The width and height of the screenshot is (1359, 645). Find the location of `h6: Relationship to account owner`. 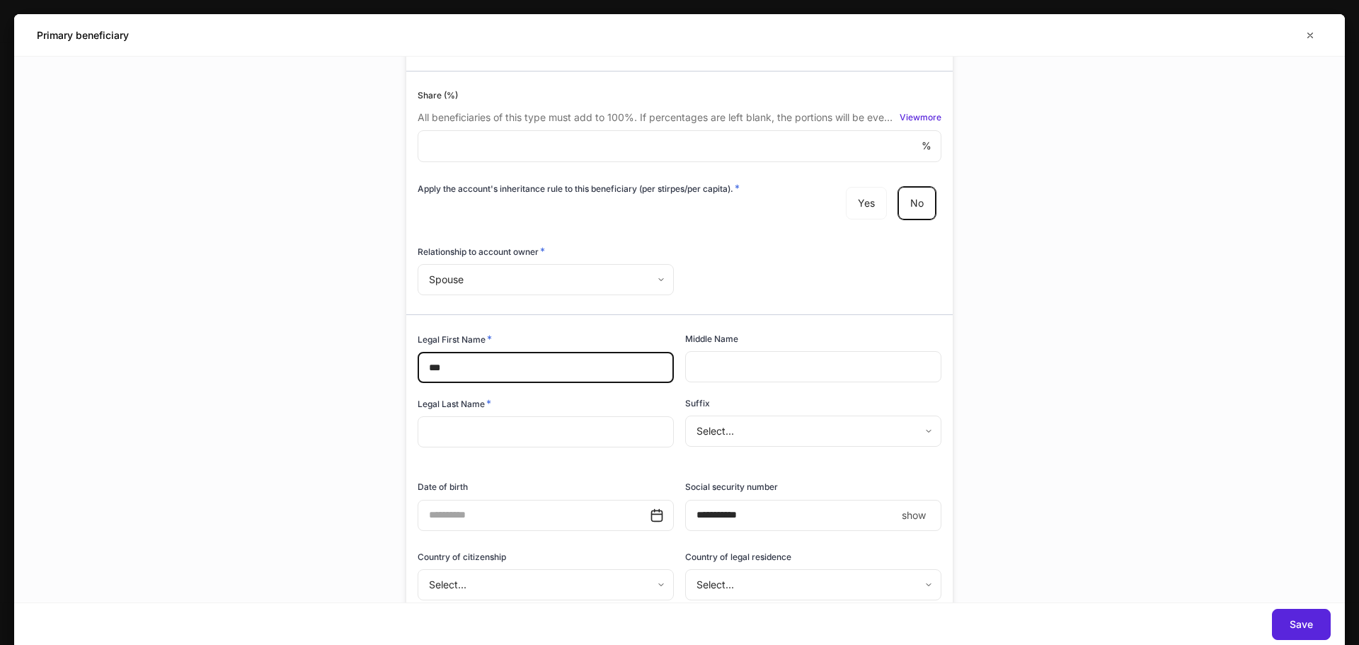

h6: Relationship to account owner is located at coordinates (481, 251).